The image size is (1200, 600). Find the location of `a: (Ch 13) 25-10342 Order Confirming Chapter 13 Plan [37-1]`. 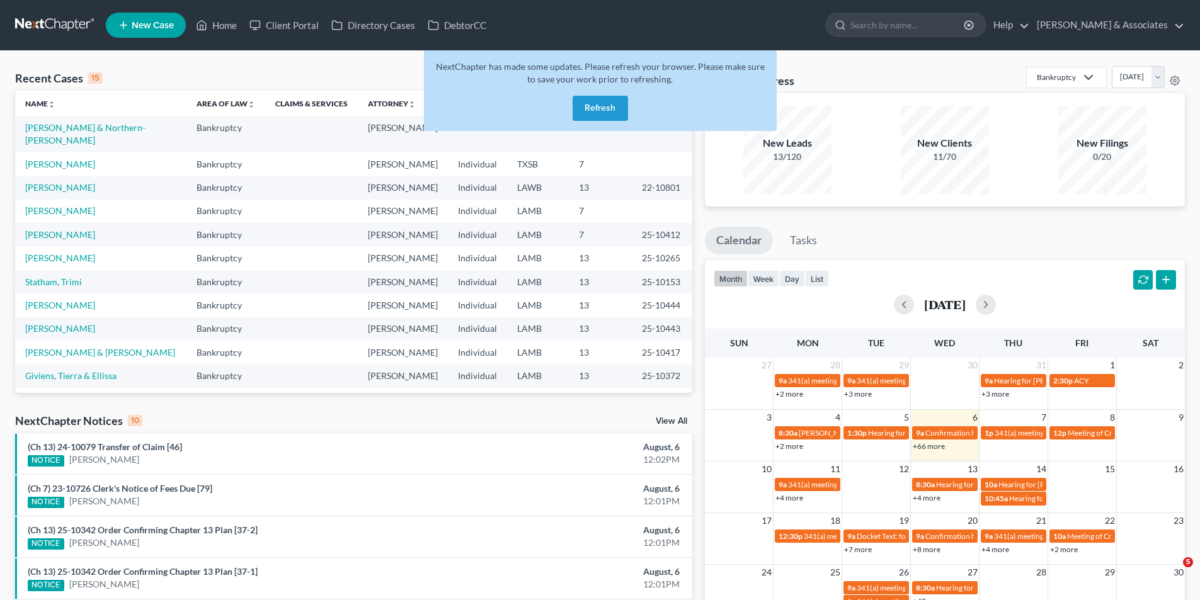

a: (Ch 13) 25-10342 Order Confirming Chapter 13 Plan [37-1] is located at coordinates (142, 571).